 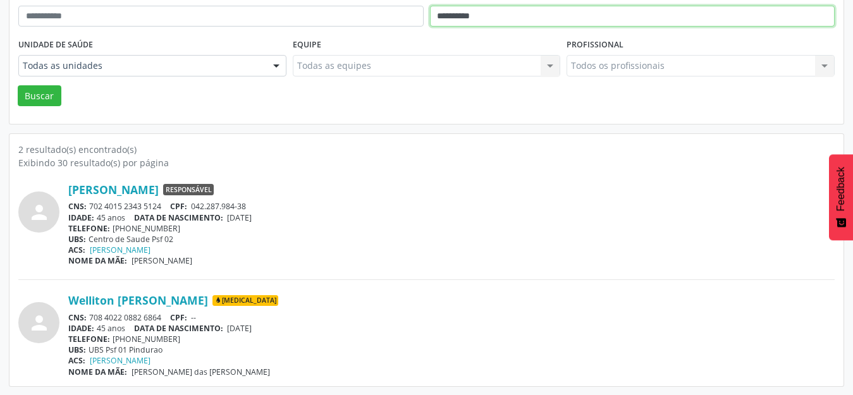 What do you see at coordinates (188, 190) in the screenshot?
I see `span: Responsável` at bounding box center [188, 190].